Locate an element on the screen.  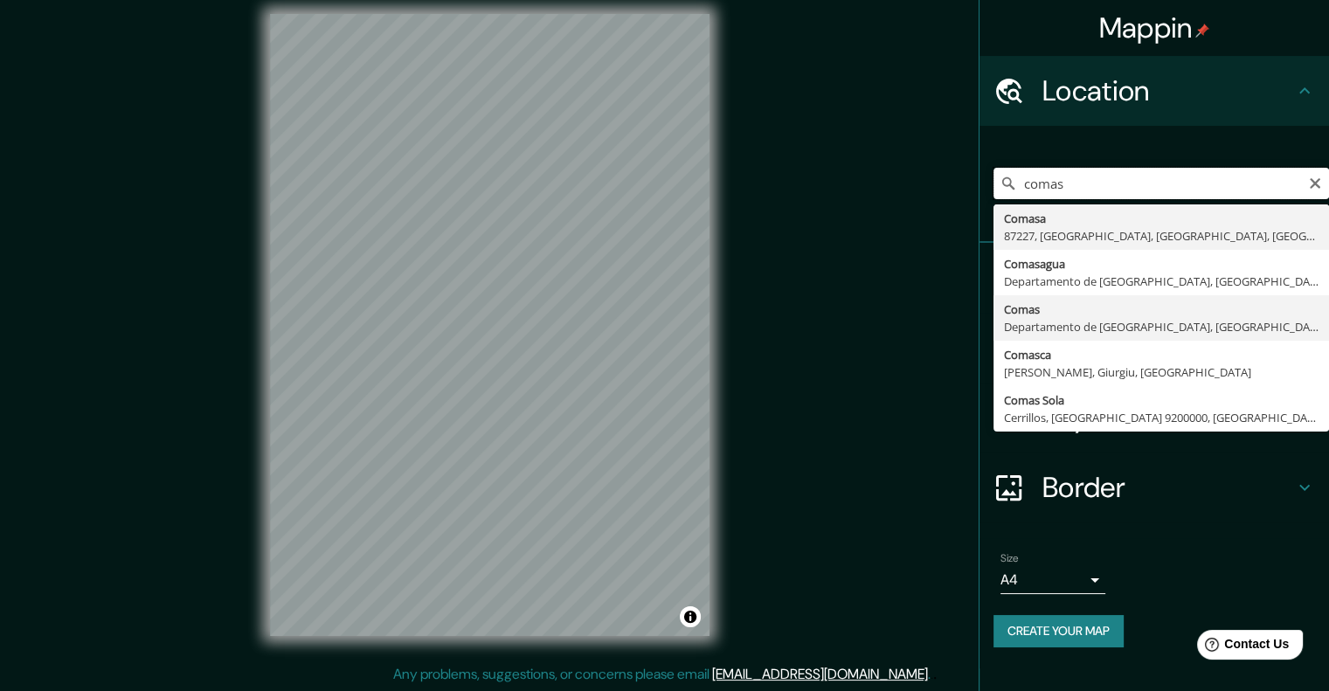
button: Clear is located at coordinates (1315, 182).